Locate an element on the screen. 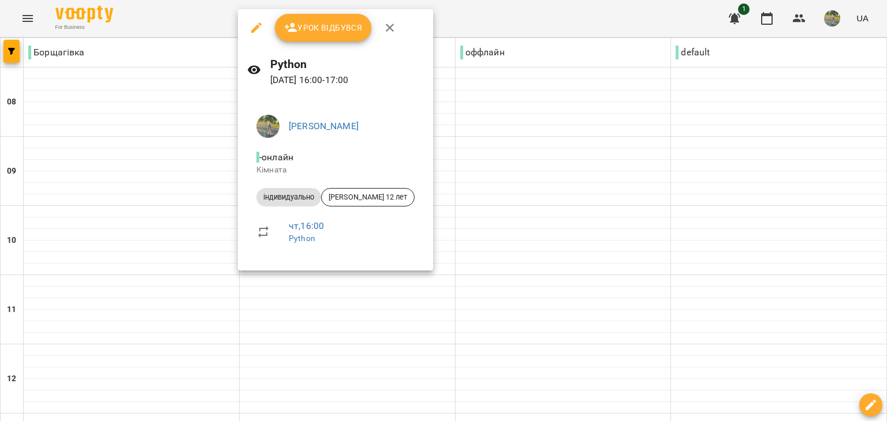 The width and height of the screenshot is (887, 421). a: Python is located at coordinates (302, 238).